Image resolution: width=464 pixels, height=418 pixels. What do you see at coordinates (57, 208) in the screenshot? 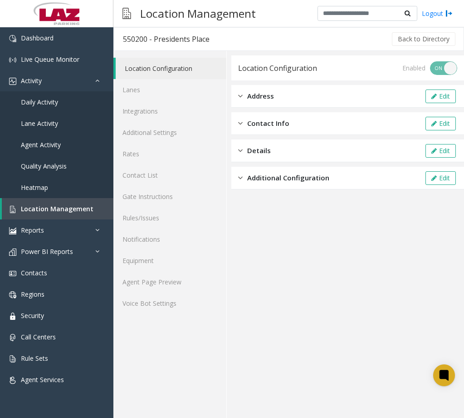
I see `span: Location Management` at bounding box center [57, 208].